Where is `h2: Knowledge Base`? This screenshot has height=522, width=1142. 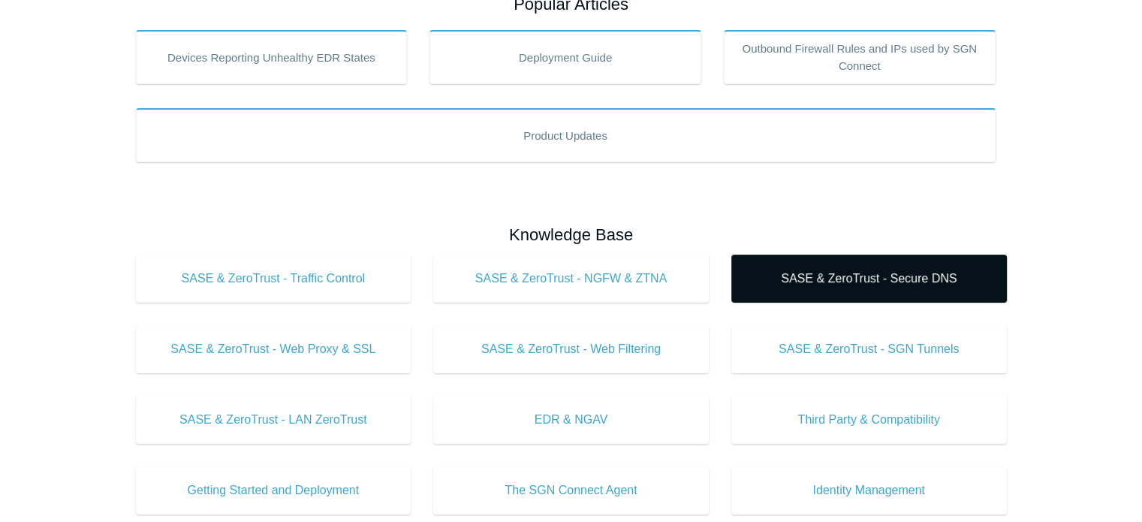
h2: Knowledge Base is located at coordinates (572, 234).